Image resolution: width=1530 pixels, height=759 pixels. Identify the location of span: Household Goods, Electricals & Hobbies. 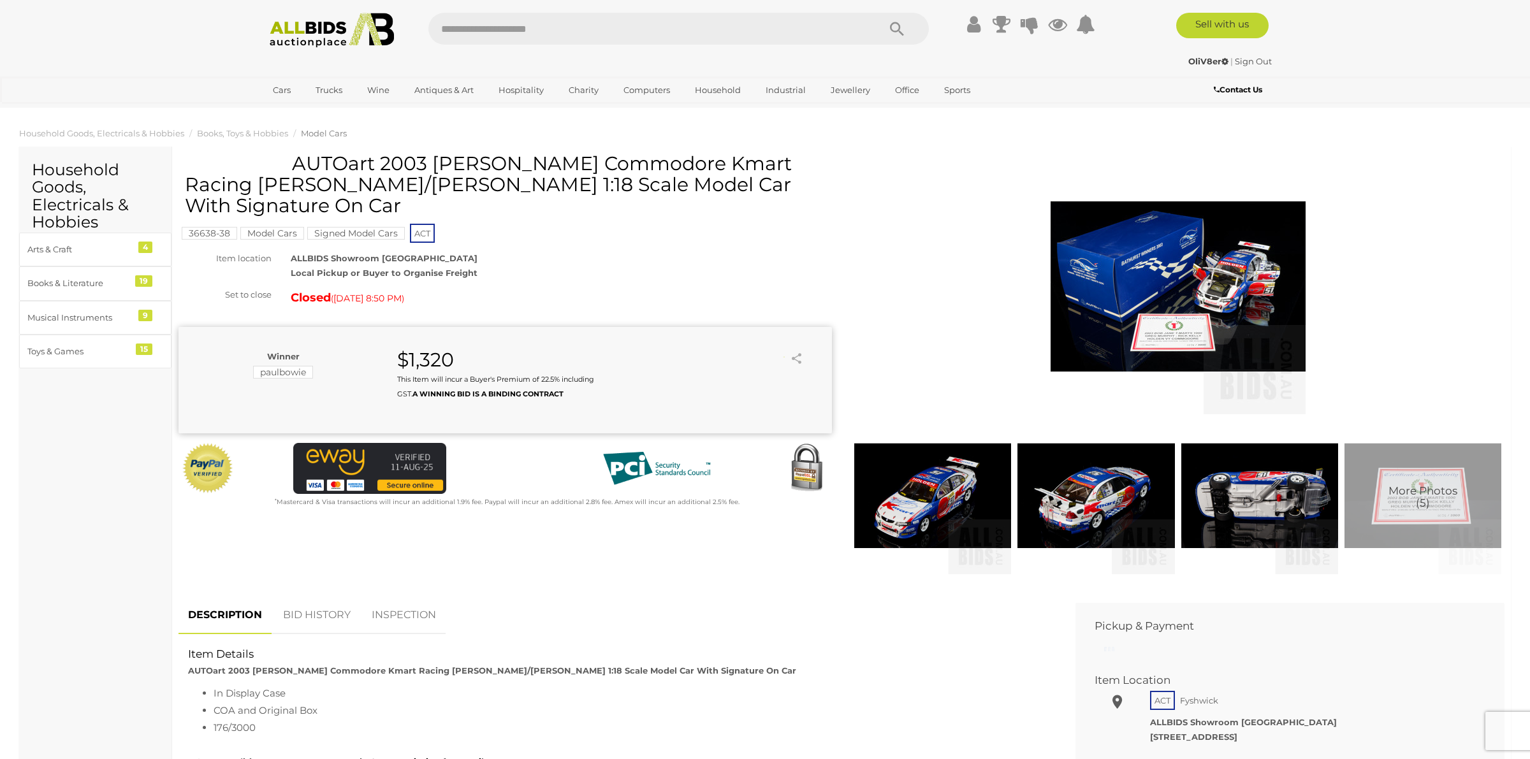
(101, 133).